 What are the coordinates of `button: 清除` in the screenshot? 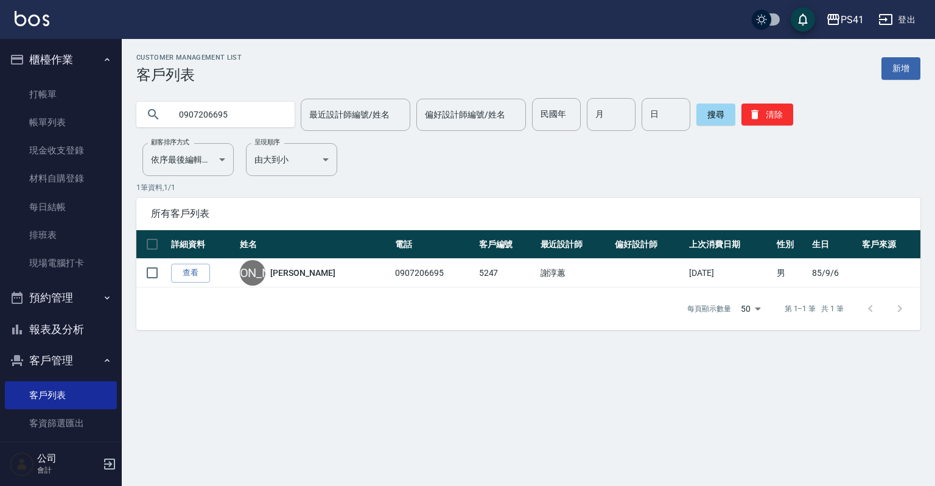 It's located at (767, 114).